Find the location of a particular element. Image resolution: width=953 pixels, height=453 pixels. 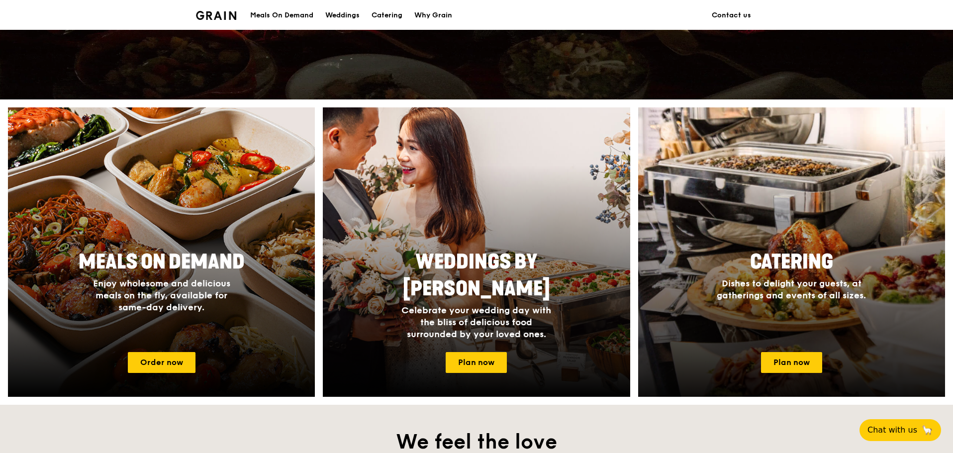

a: CateringDishes to delight your guests, at gatherings and events of all sizes.Plan now is located at coordinates (791, 252).